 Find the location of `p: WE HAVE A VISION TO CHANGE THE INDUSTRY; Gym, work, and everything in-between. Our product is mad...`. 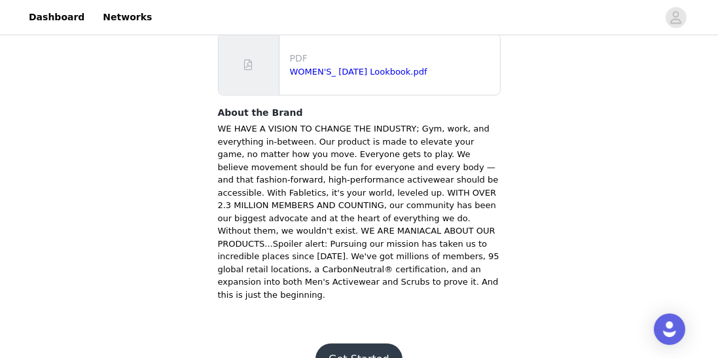

p: WE HAVE A VISION TO CHANGE THE INDUSTRY; Gym, work, and everything in-between. Our product is mad... is located at coordinates (360, 212).